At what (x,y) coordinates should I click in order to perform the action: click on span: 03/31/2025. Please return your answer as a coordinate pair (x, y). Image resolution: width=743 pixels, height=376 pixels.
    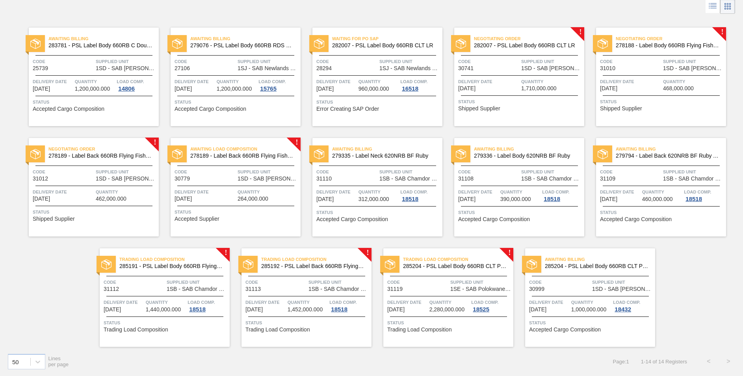
    Looking at the image, I should click on (183, 89).